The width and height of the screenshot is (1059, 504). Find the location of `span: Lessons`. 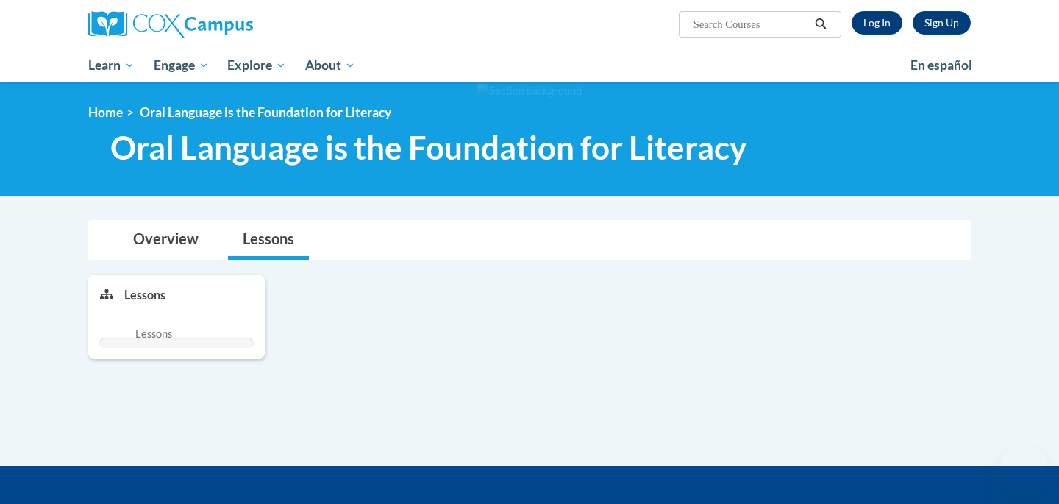

span: Lessons is located at coordinates (154, 334).